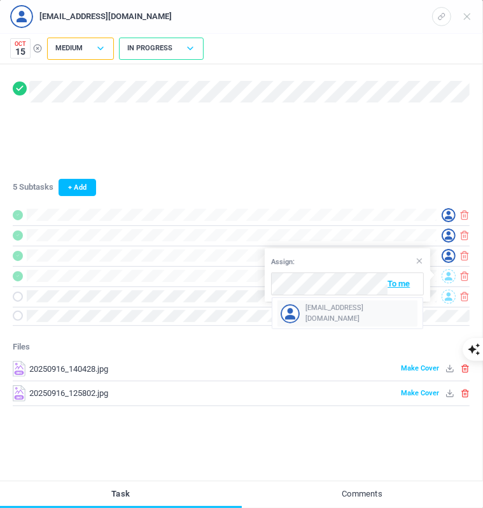 Image resolution: width=483 pixels, height=508 pixels. Describe the element at coordinates (19, 369) in the screenshot. I see `img: 20250916_140428.jpg` at that location.